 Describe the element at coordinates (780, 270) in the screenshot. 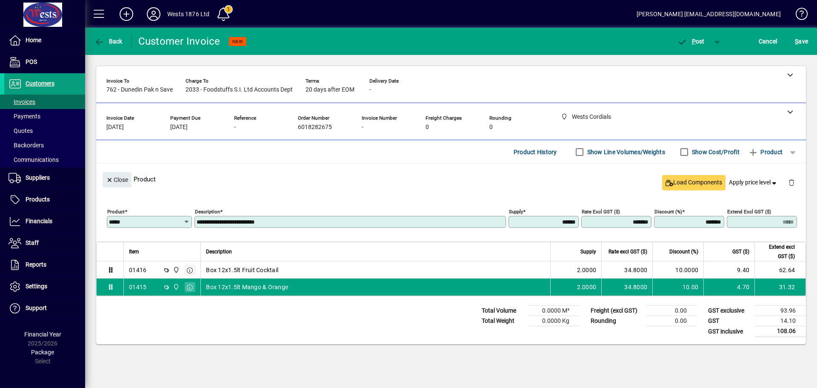

I see `td: 62.64` at that location.